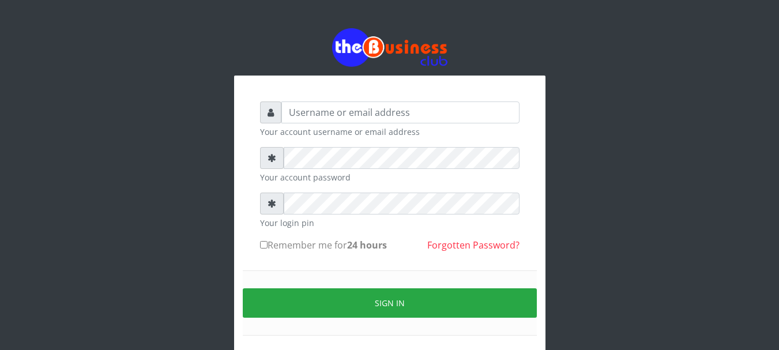  What do you see at coordinates (390, 223) in the screenshot?
I see `small: Your login pin` at bounding box center [390, 223].